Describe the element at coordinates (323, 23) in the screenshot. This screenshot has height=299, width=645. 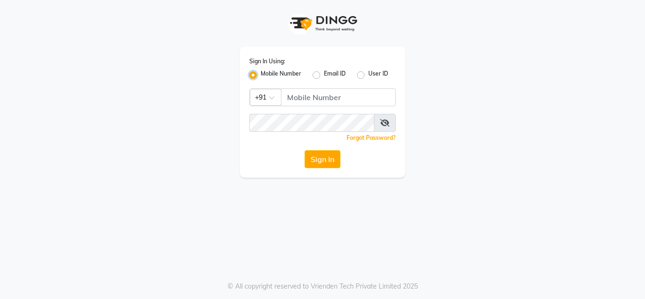
I see `img: logo1.svg` at that location.